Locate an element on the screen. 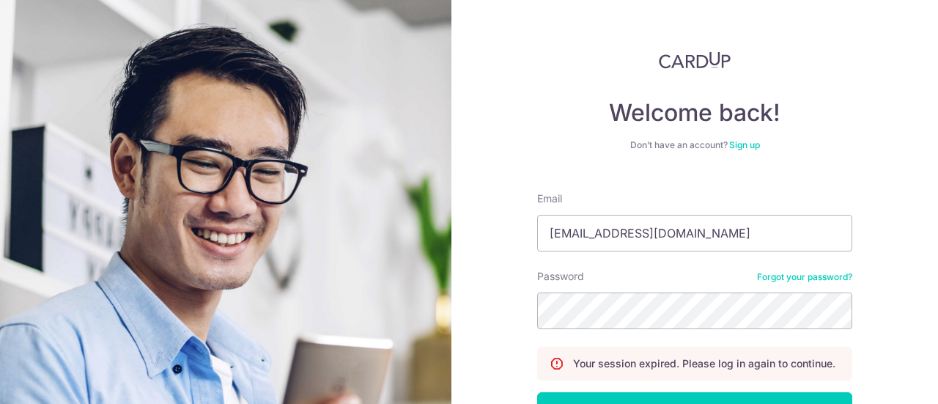 The width and height of the screenshot is (938, 404). a: Forgot your password? is located at coordinates (805, 277).